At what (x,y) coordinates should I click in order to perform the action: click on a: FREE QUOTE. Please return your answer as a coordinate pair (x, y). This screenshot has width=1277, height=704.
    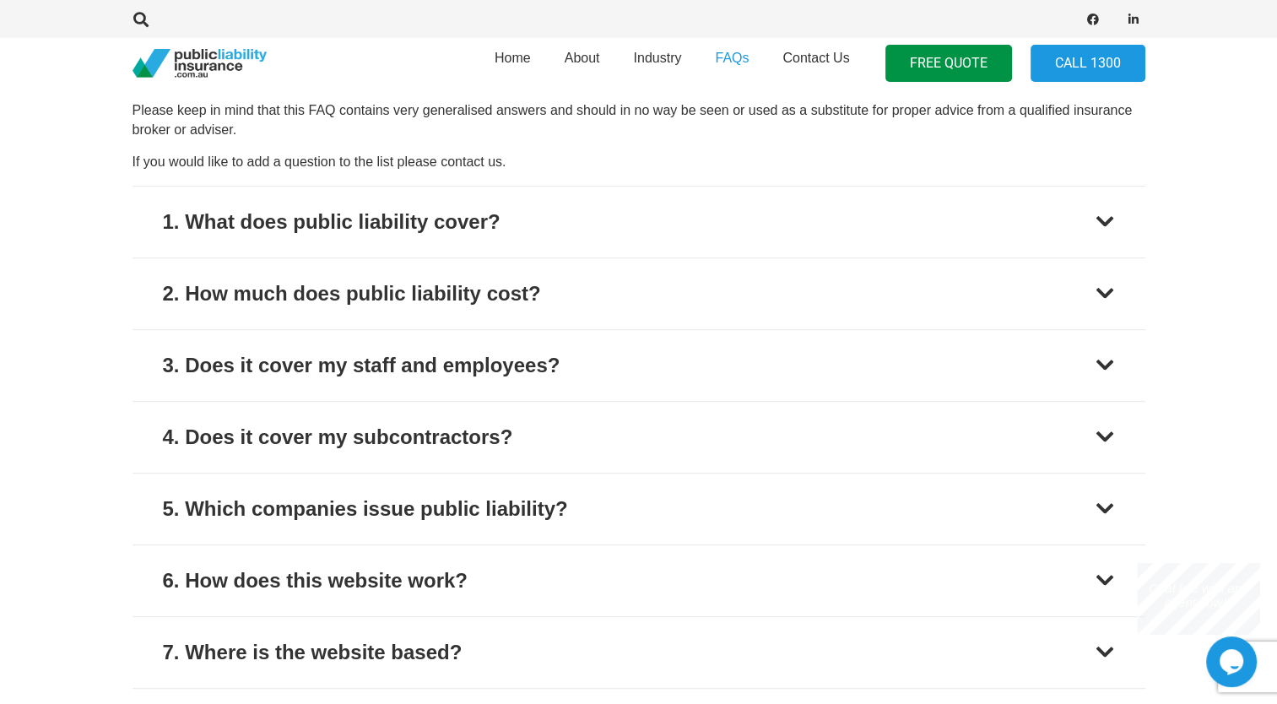
    Looking at the image, I should click on (948, 63).